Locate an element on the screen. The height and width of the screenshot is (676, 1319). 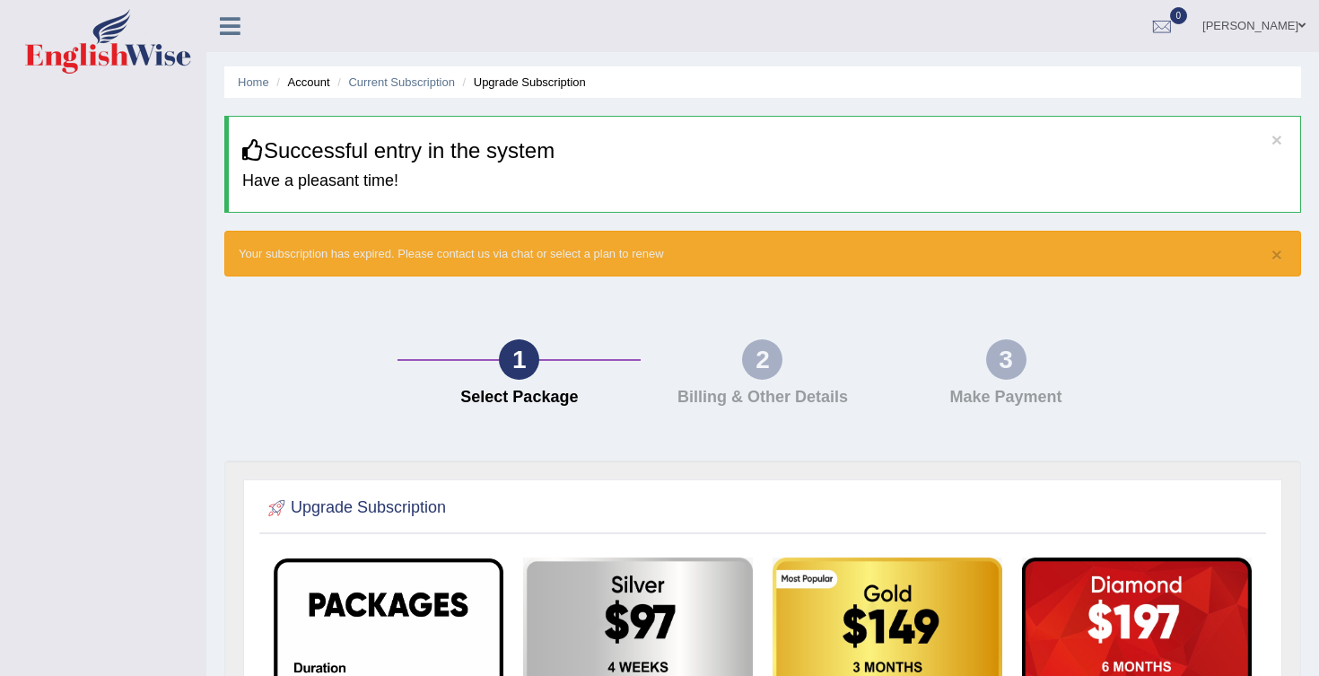
a: Home is located at coordinates (253, 82).